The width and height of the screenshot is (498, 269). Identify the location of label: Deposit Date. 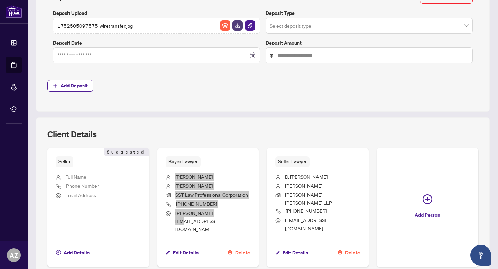
(156, 43).